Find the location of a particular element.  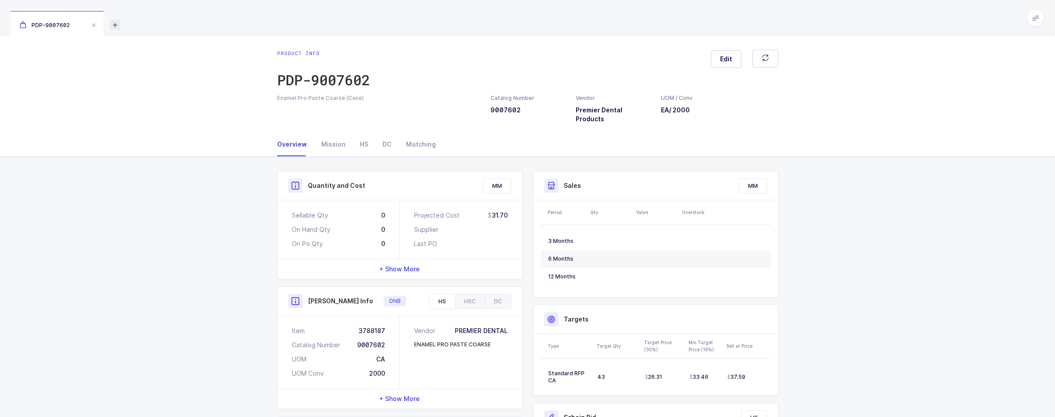

div: Target Price (30%) is located at coordinates (664, 346).